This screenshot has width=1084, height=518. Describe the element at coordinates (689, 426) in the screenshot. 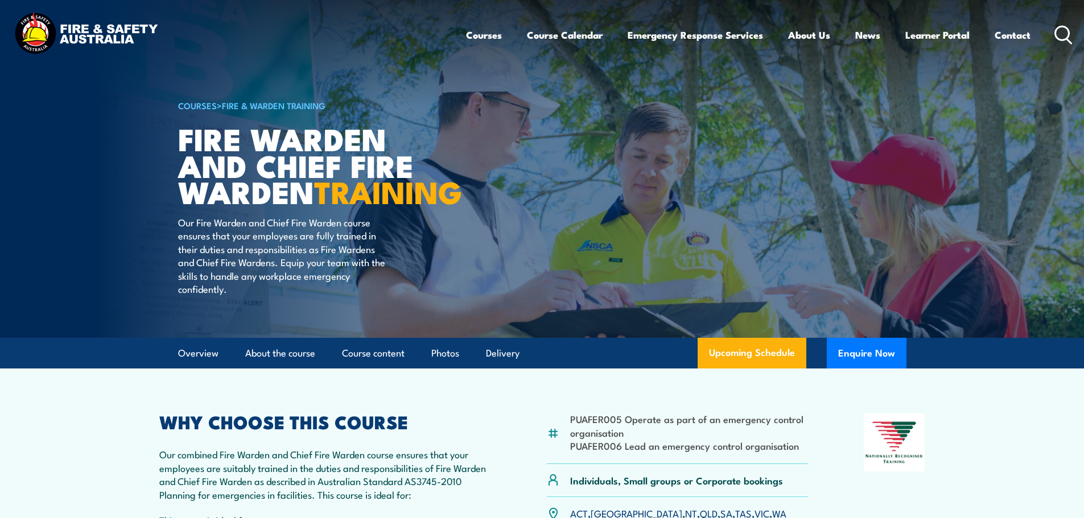

I see `li: PUAFER005 Operate as part of an emergency control organisation` at that location.